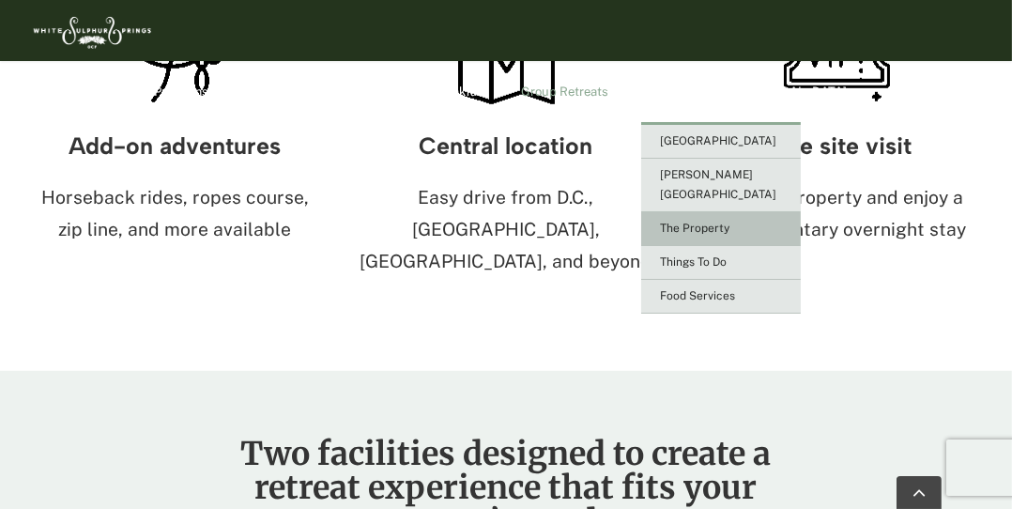  What do you see at coordinates (837, 145) in the screenshot?
I see `h3: Free site visit` at bounding box center [837, 145].